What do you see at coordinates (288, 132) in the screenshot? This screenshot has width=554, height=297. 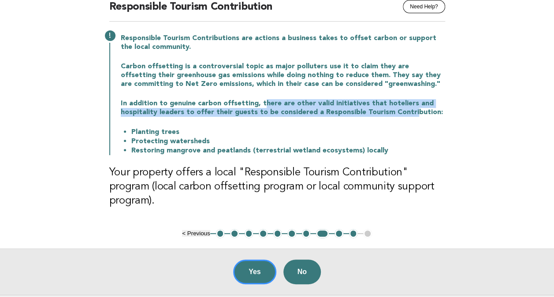 I see `li: Planting trees` at bounding box center [288, 132].